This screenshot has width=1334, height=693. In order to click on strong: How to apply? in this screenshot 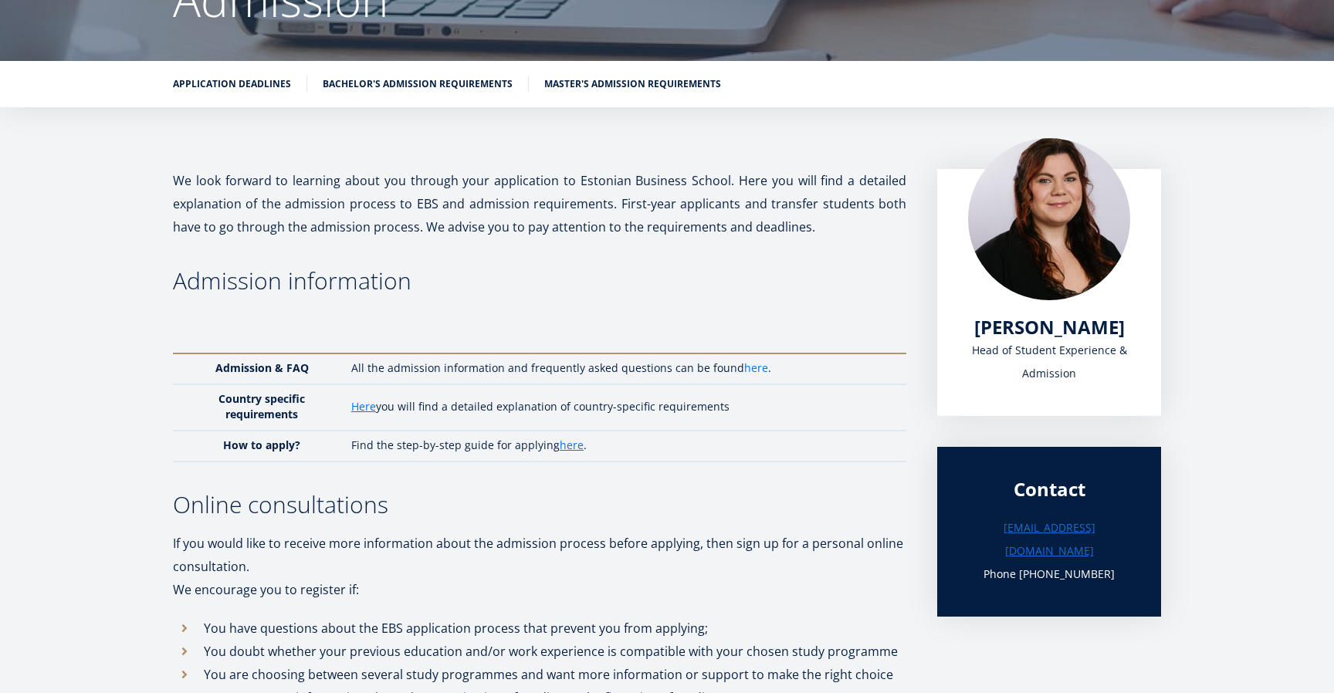, I will do `click(262, 445)`.